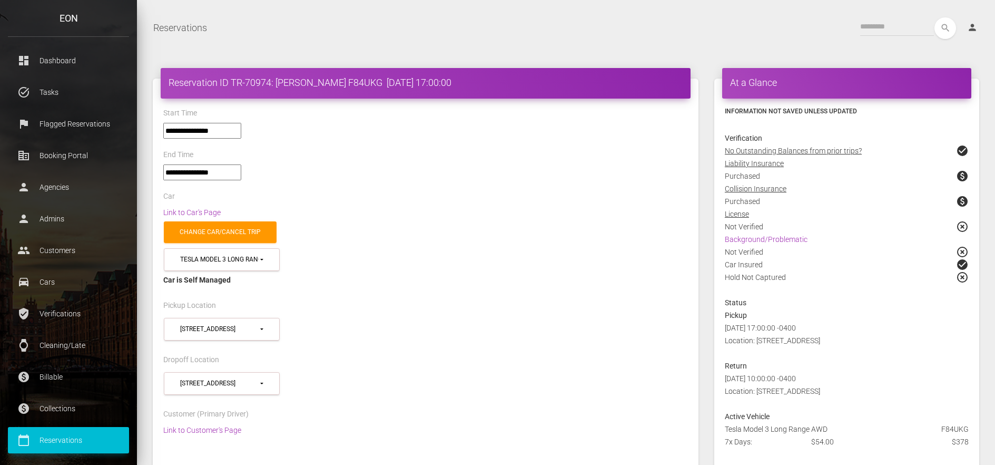  I want to click on p: Reservations, so click(68, 440).